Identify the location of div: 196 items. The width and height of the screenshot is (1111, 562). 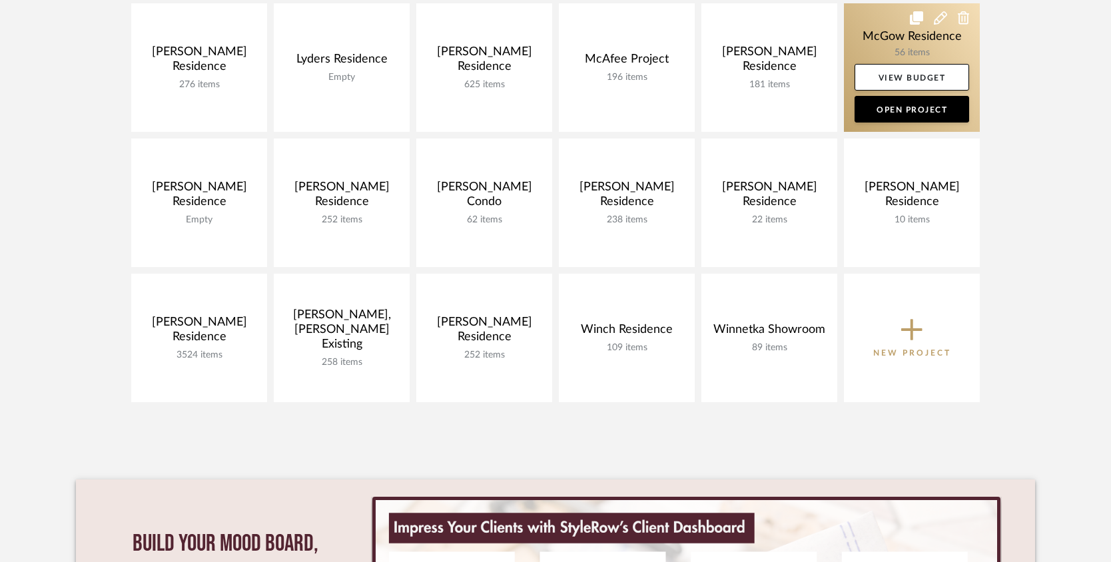
(627, 77).